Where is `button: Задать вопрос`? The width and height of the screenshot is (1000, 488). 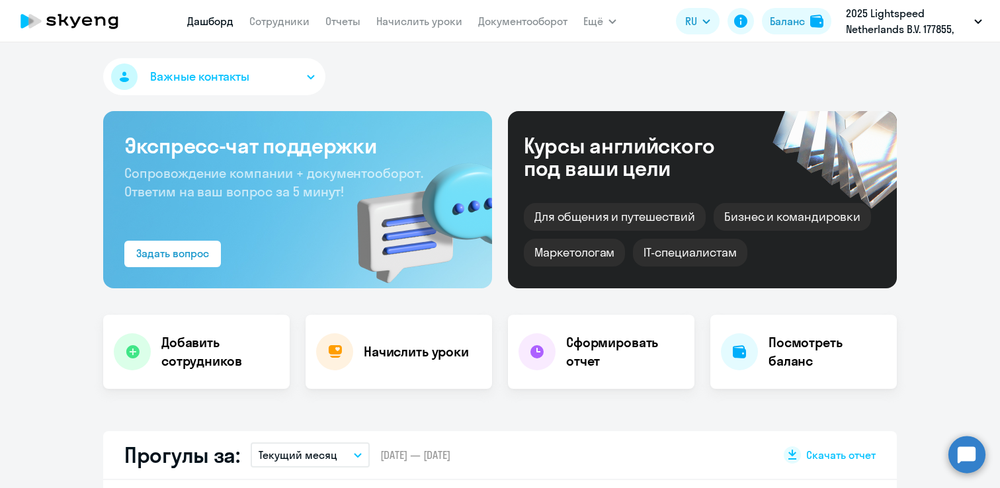
button: Задать вопрос is located at coordinates (173, 254).